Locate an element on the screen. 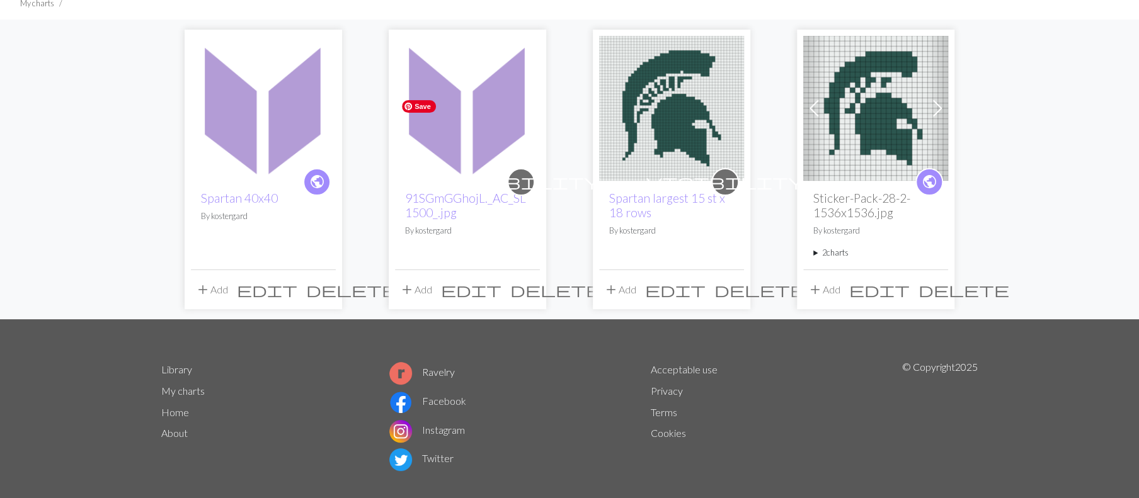 This screenshot has width=1139, height=498. span: Save is located at coordinates (419, 106).